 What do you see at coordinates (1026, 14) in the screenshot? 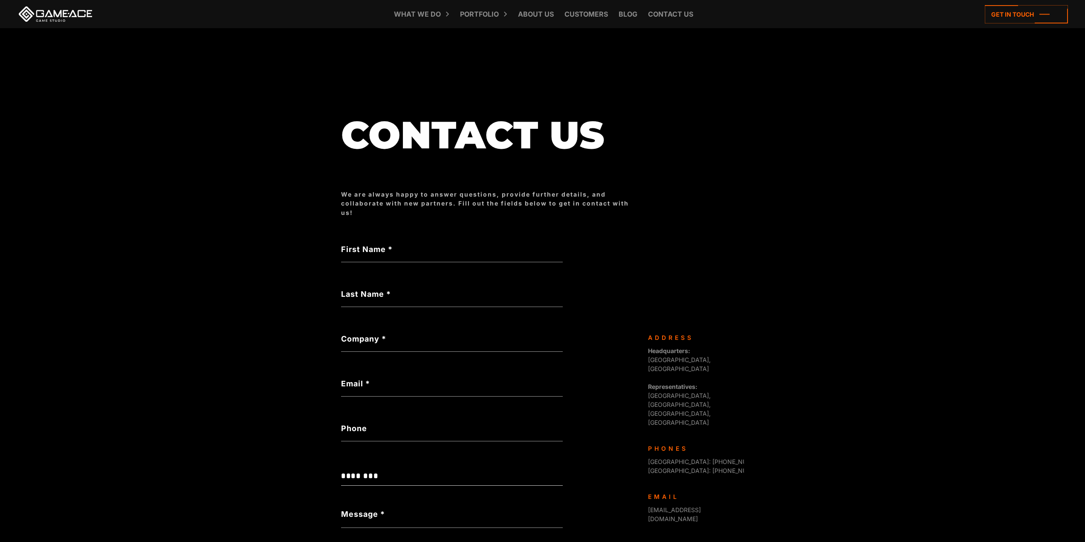
I see `a: Get in touch` at bounding box center [1026, 14].